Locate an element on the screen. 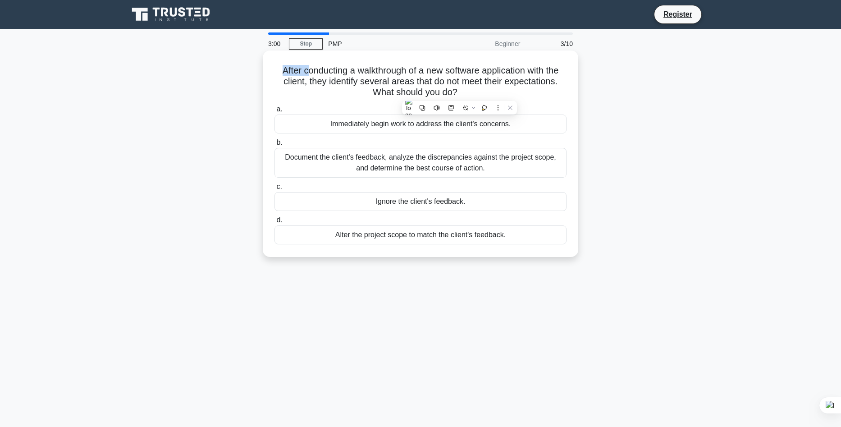  span: a. is located at coordinates (279, 109).